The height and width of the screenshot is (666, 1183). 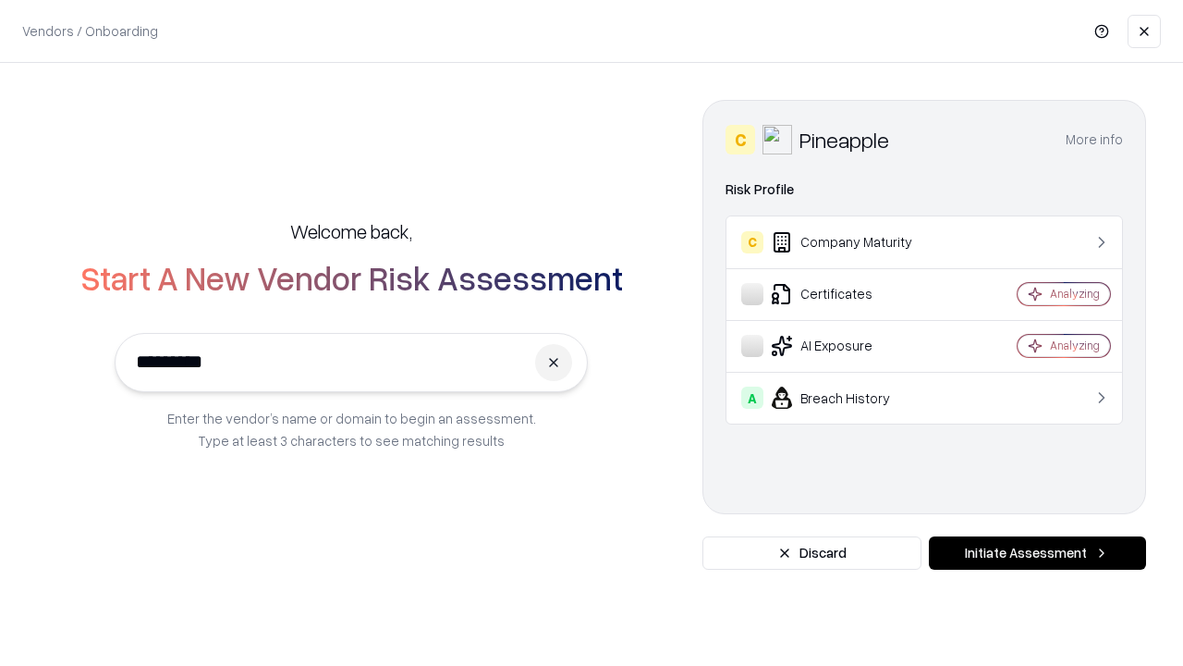 I want to click on div: A, so click(x=752, y=397).